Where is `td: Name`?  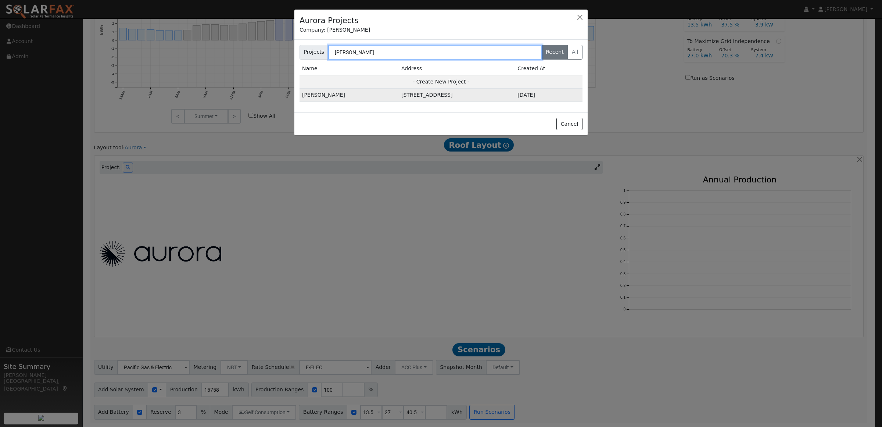
td: Name is located at coordinates (349, 69).